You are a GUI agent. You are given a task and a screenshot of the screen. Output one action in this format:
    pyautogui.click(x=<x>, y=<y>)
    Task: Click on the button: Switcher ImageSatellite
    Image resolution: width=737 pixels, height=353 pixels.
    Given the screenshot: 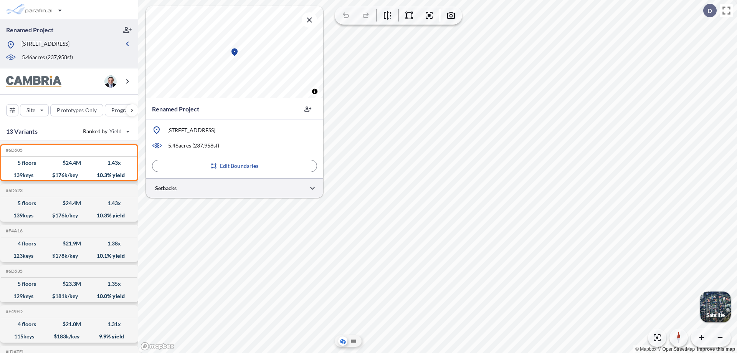 What is the action you would take?
    pyautogui.click(x=715, y=307)
    